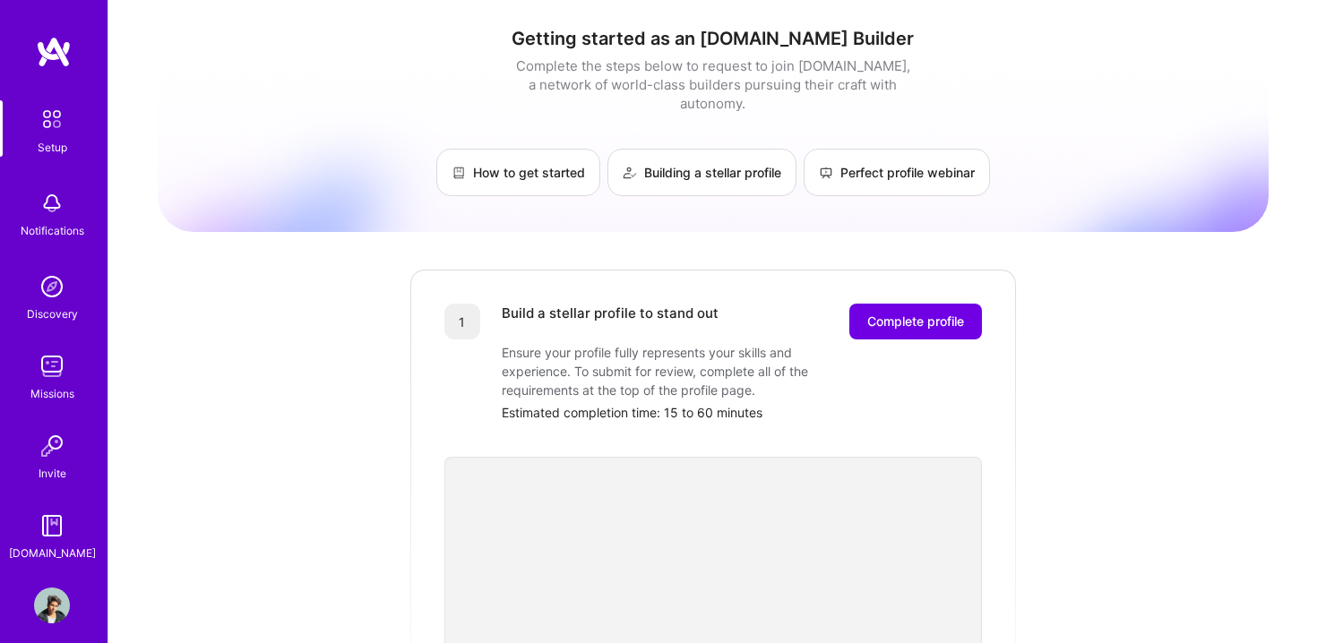 This screenshot has height=643, width=1317. What do you see at coordinates (681, 371) in the screenshot?
I see `div: Ensure your profile fully represents your skills and experience. To submit for review, complete a...` at bounding box center [681, 371].